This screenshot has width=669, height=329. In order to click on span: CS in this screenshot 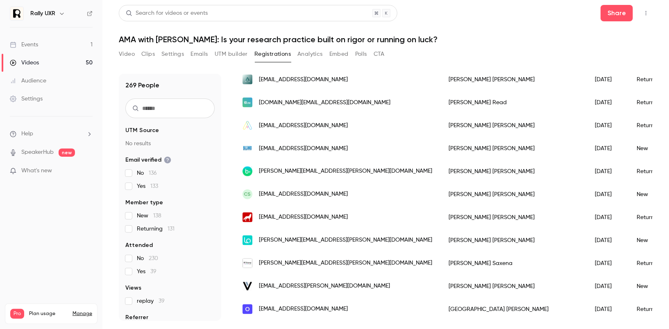, I will do `click(247, 194)`.